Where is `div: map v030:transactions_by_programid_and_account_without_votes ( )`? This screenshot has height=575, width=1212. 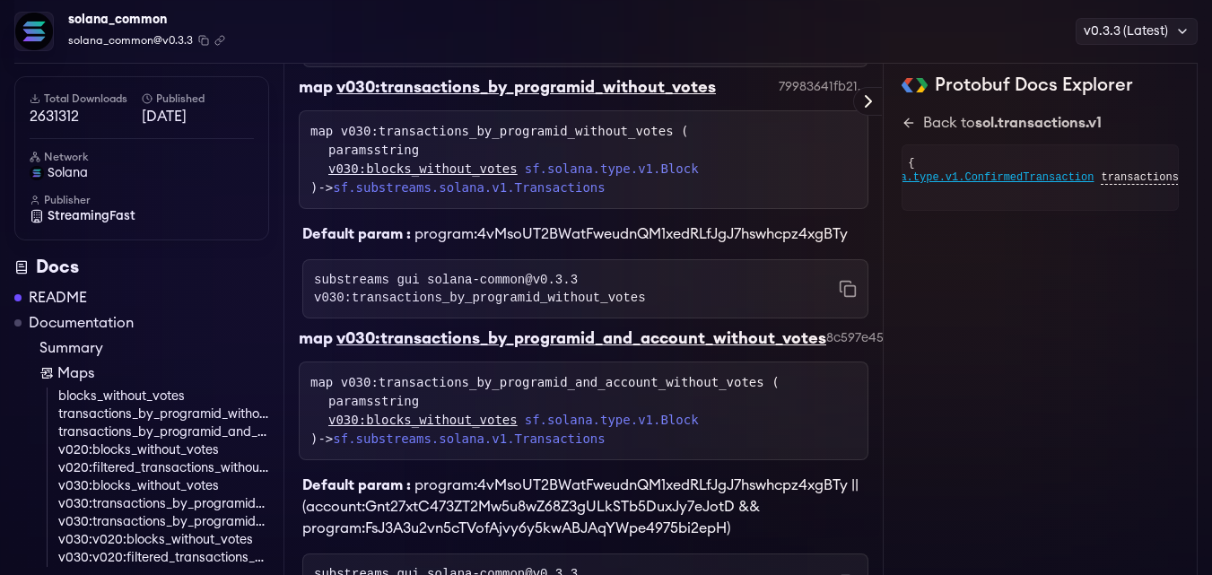 div: map v030:transactions_by_programid_and_account_without_votes ( ) is located at coordinates (583, 411).